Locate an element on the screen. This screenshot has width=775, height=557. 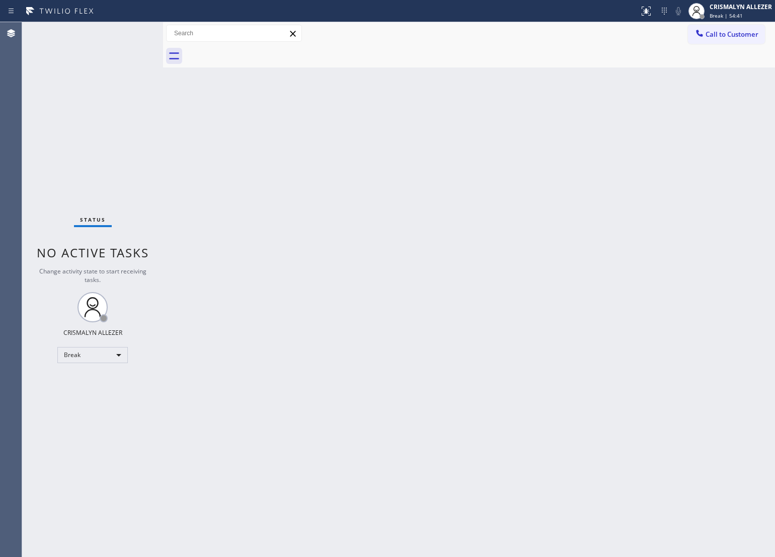
span: Call to Customer is located at coordinates (732, 34).